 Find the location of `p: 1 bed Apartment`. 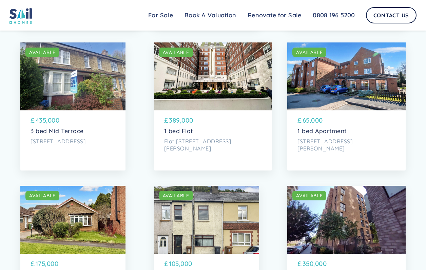

p: 1 bed Apartment is located at coordinates (346, 131).